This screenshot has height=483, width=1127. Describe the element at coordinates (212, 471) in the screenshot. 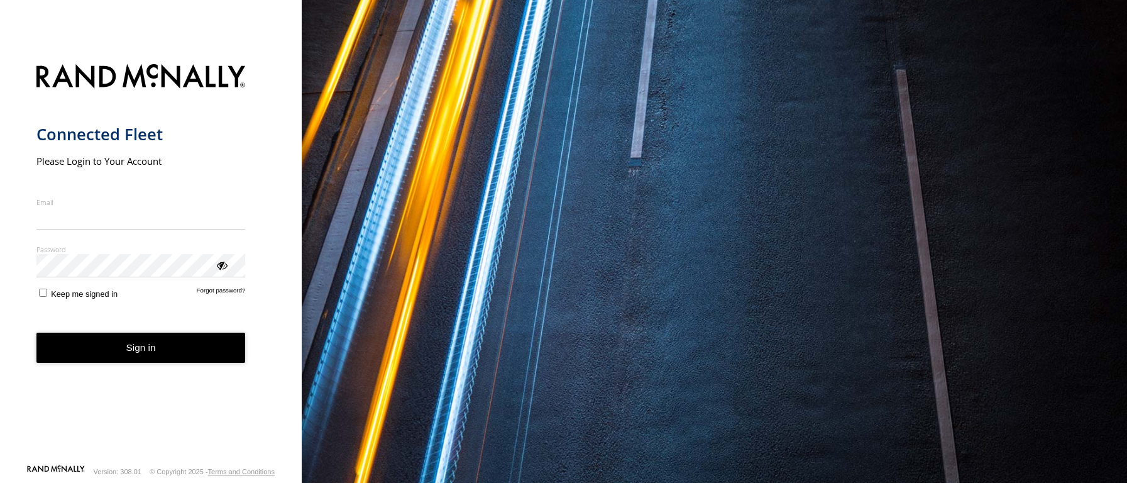

I see `div: © Copyright 2025 -` at that location.